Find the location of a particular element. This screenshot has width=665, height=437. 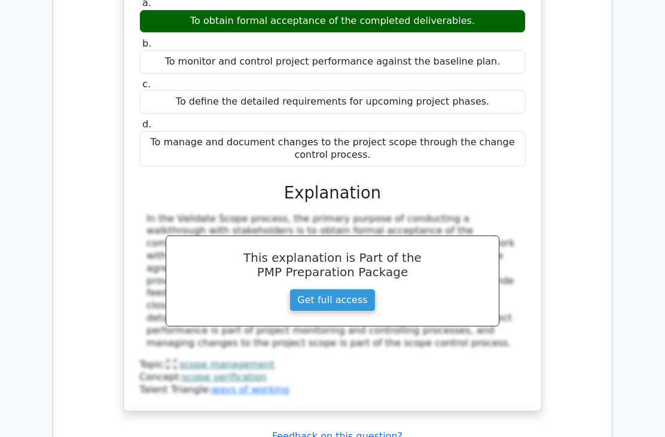

span: d. is located at coordinates (147, 124).